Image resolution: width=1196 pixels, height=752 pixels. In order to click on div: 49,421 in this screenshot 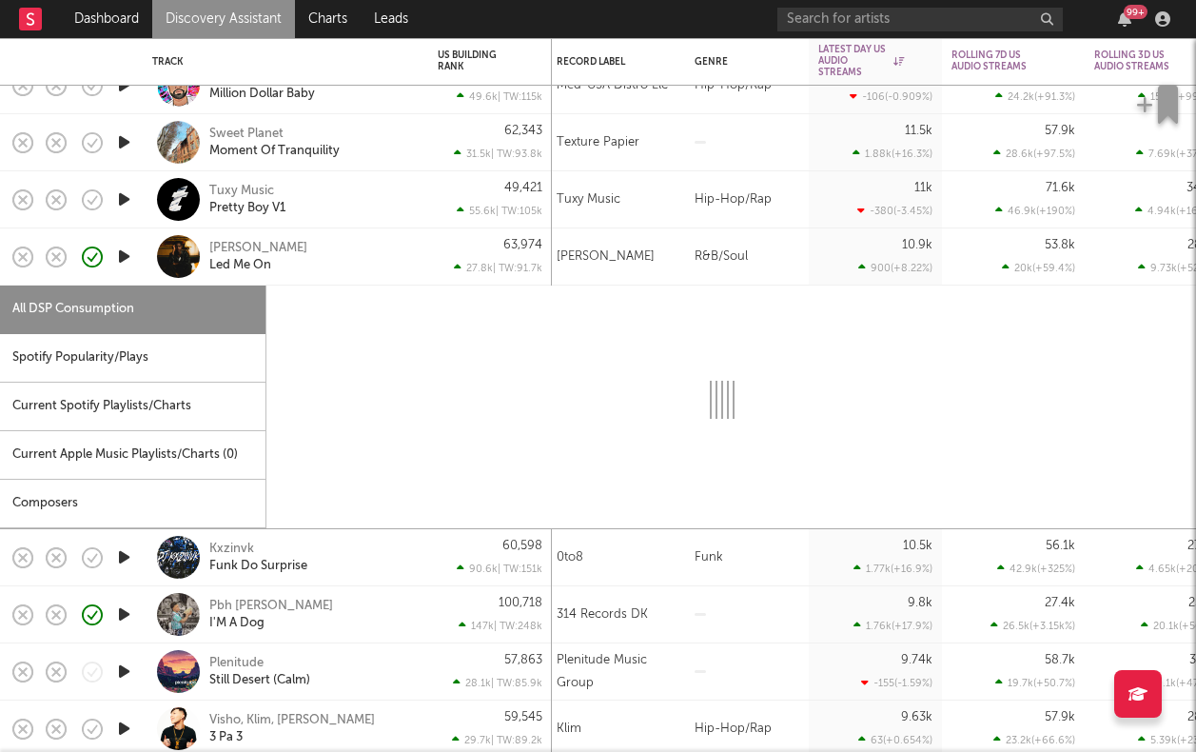, I will do `click(523, 187)`.